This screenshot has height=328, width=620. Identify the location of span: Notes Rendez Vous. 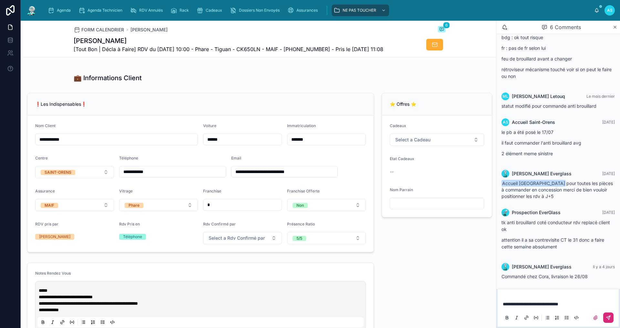
(53, 273).